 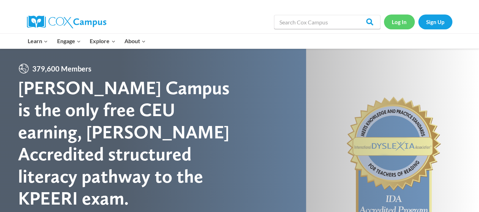 I want to click on img: Cox Campus, so click(x=67, y=22).